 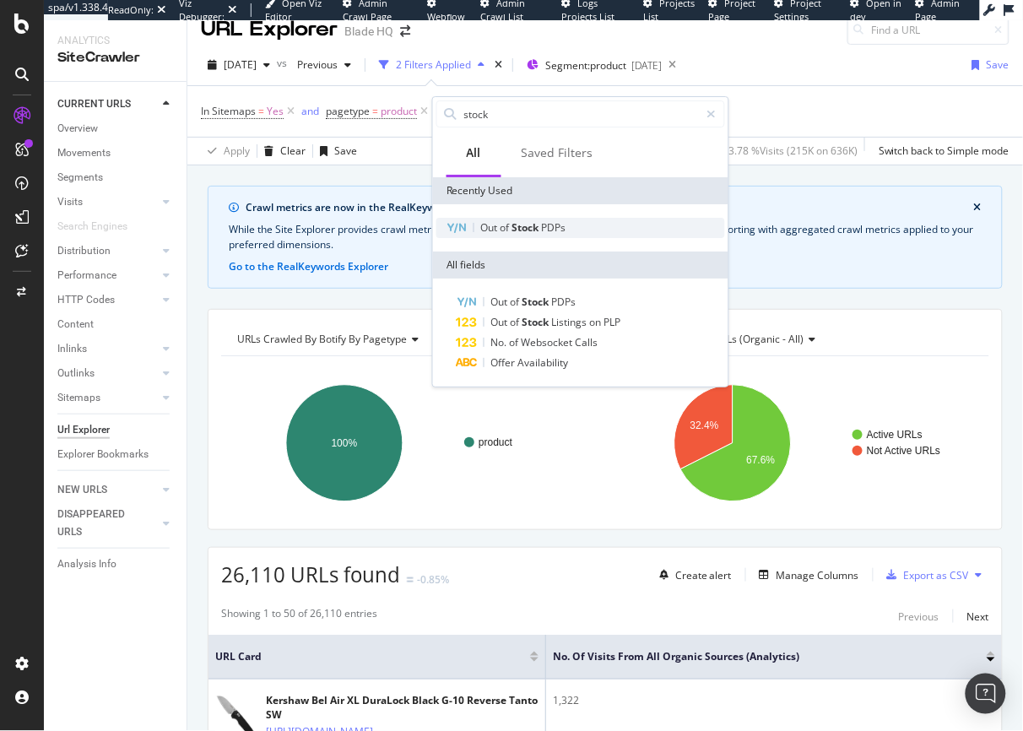 I want to click on a: Movements, so click(x=116, y=153).